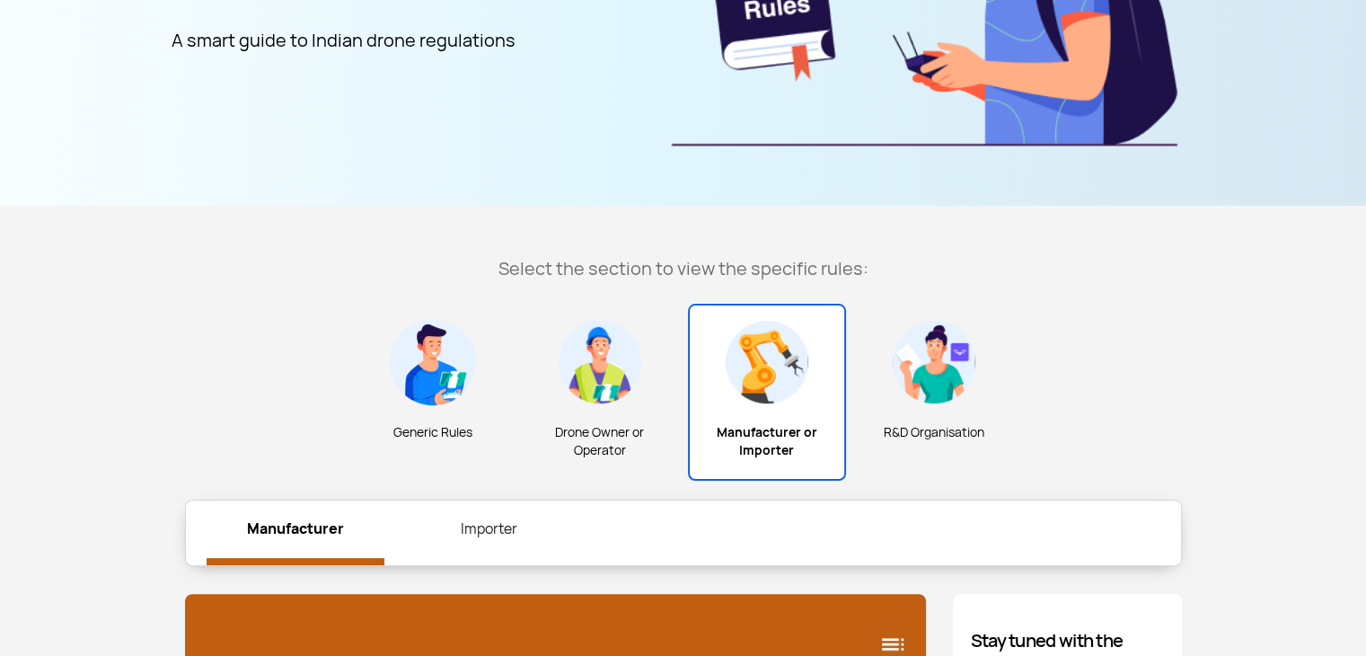 The height and width of the screenshot is (656, 1366). What do you see at coordinates (934, 432) in the screenshot?
I see `span: R&D Organisation` at bounding box center [934, 432].